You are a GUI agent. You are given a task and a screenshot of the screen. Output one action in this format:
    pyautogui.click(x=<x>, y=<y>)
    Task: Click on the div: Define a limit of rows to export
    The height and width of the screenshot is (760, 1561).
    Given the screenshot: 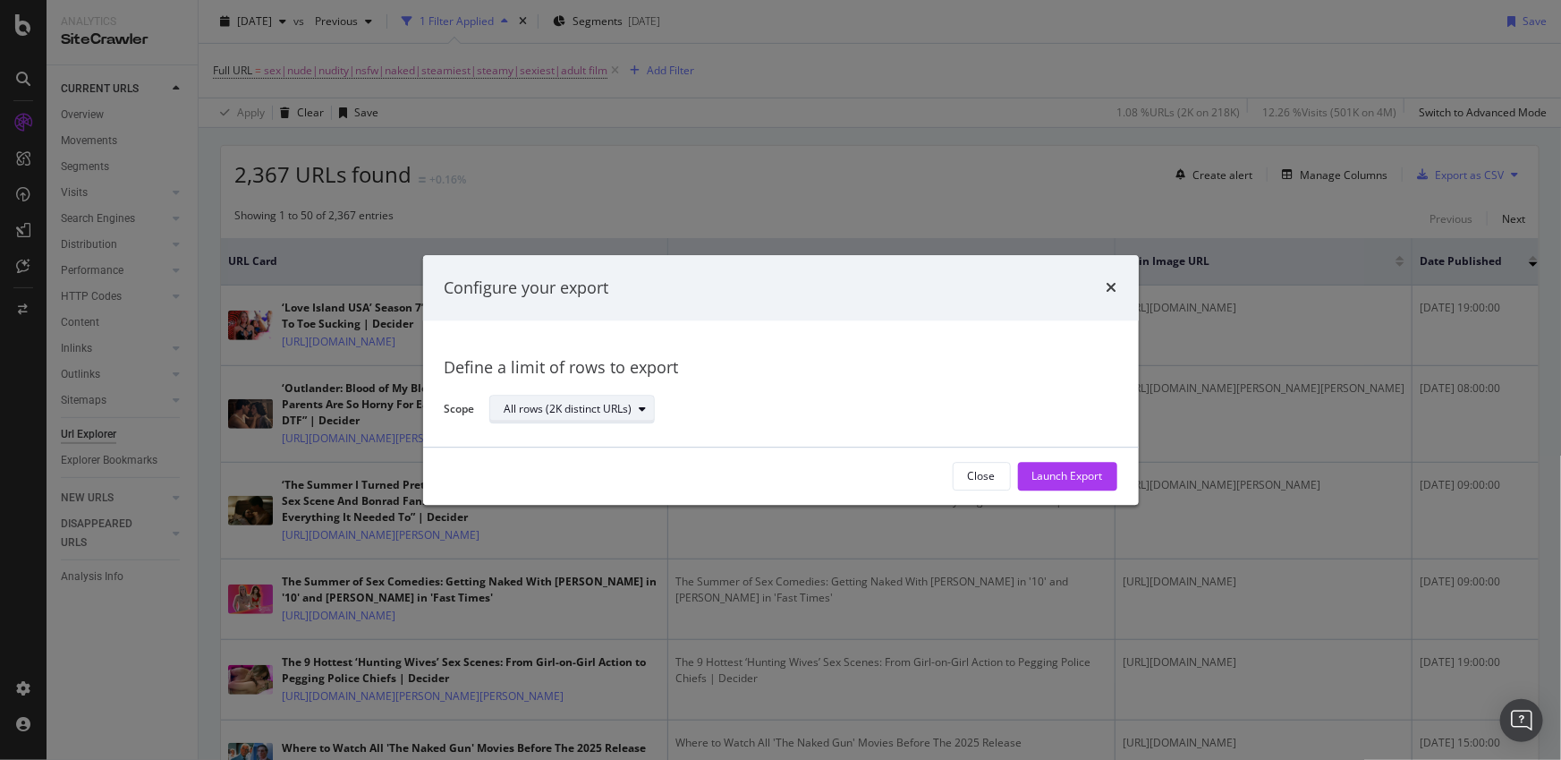 What is the action you would take?
    pyautogui.click(x=781, y=369)
    